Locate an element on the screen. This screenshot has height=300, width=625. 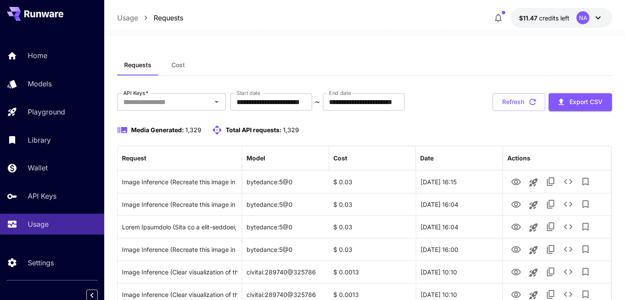
div: civitai:289740@325786 is located at coordinates (285, 272).